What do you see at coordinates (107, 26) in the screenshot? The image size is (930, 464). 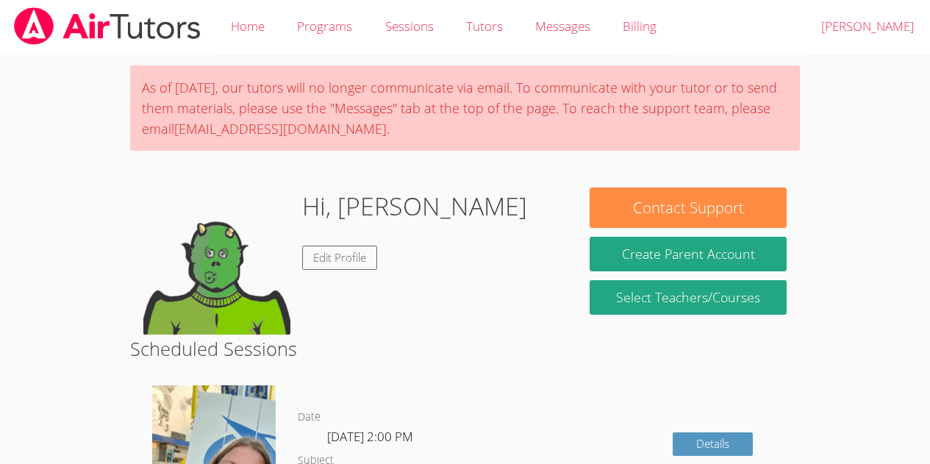 I see `img: airtutors_banner-c4298cdbf04f3fff15de1276eac7730deb9818008684d7c2e4769d2f7ddbe033.png` at bounding box center [107, 26].